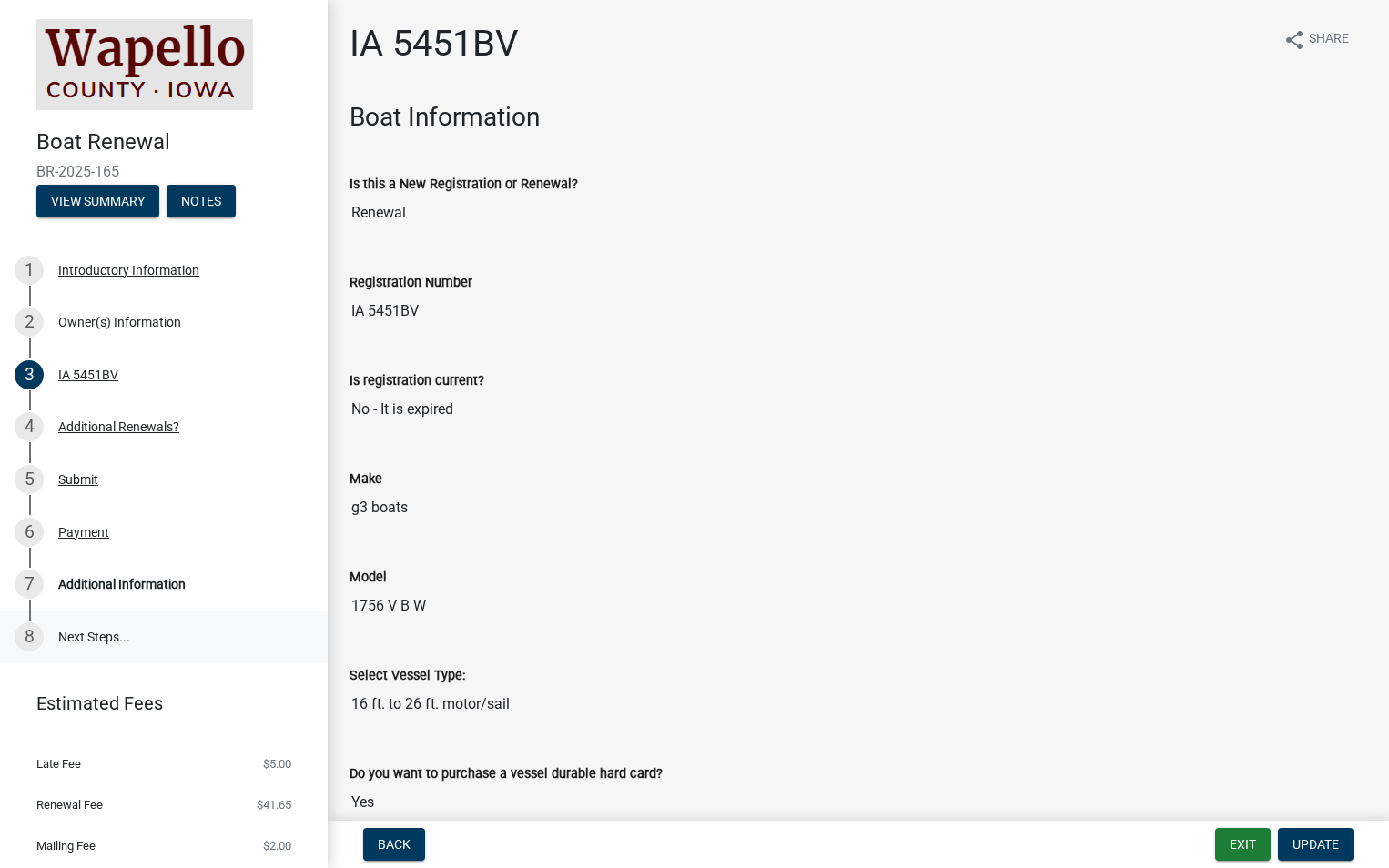  I want to click on div: 4, so click(29, 426).